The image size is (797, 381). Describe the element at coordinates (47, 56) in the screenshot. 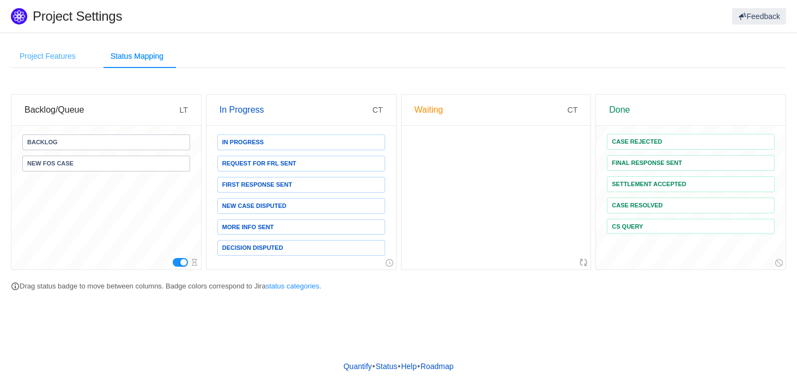

I see `div: Project Features` at that location.